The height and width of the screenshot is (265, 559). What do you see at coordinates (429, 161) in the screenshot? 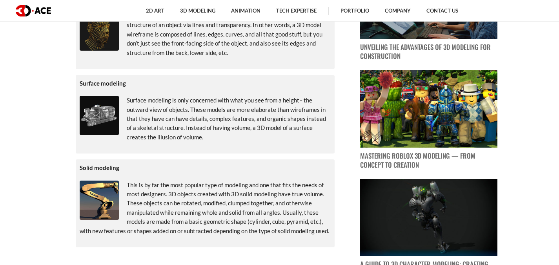
I see `p: Mastering Roblox 3D Modeling — From Concept to Creation` at bounding box center [429, 161].